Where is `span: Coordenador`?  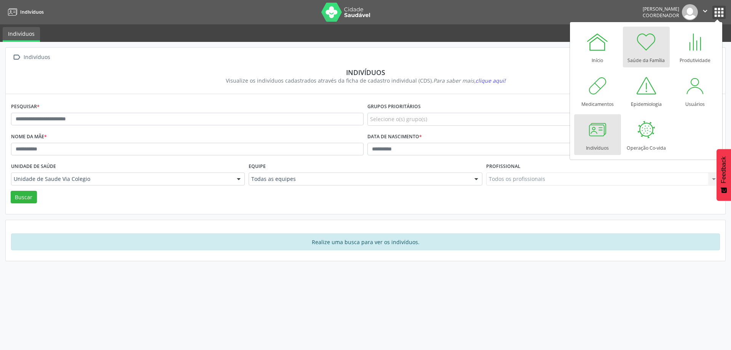 span: Coordenador is located at coordinates (661, 15).